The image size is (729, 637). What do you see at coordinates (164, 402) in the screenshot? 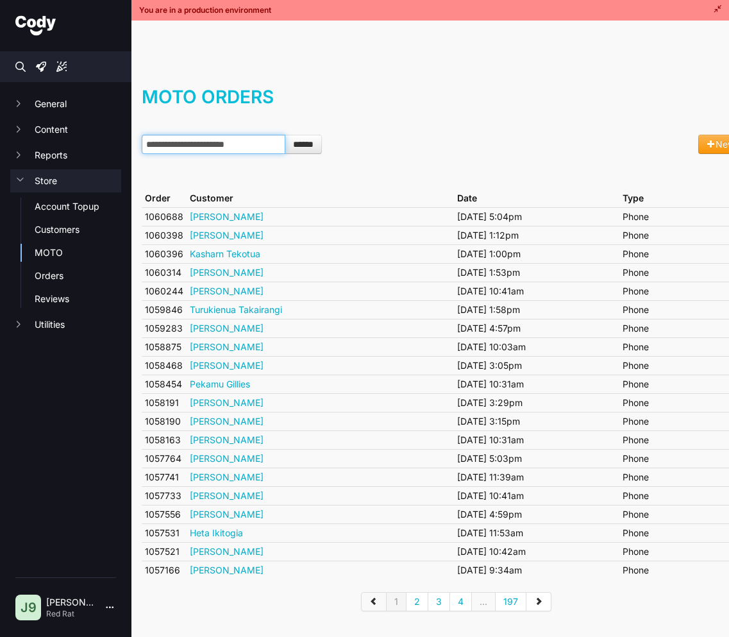
I see `td: 1058191` at bounding box center [164, 402].